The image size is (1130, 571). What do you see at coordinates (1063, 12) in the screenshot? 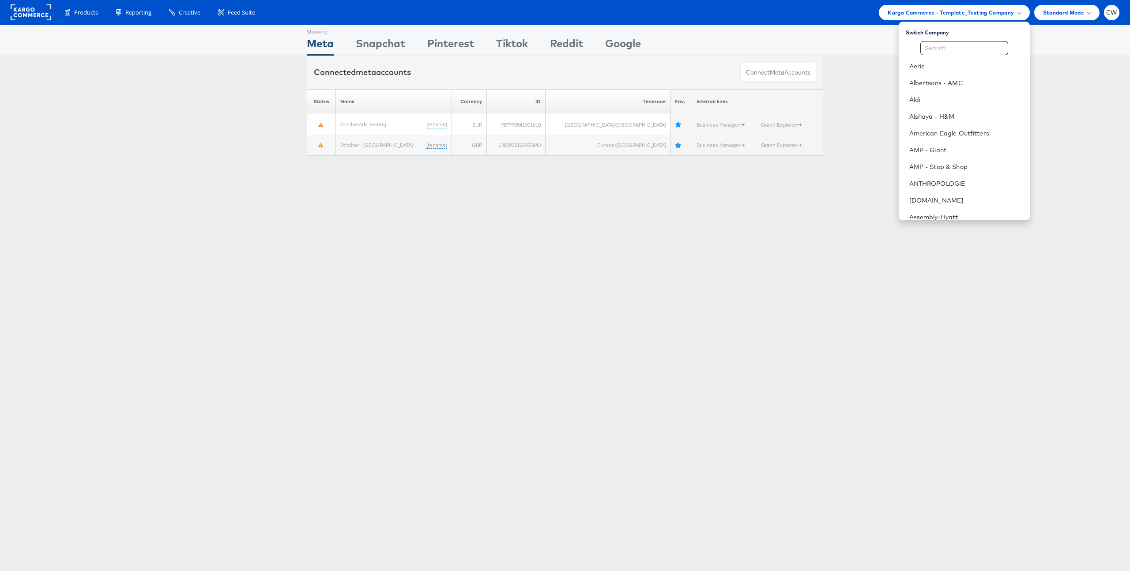
I see `span: Standard Mode` at bounding box center [1063, 12].